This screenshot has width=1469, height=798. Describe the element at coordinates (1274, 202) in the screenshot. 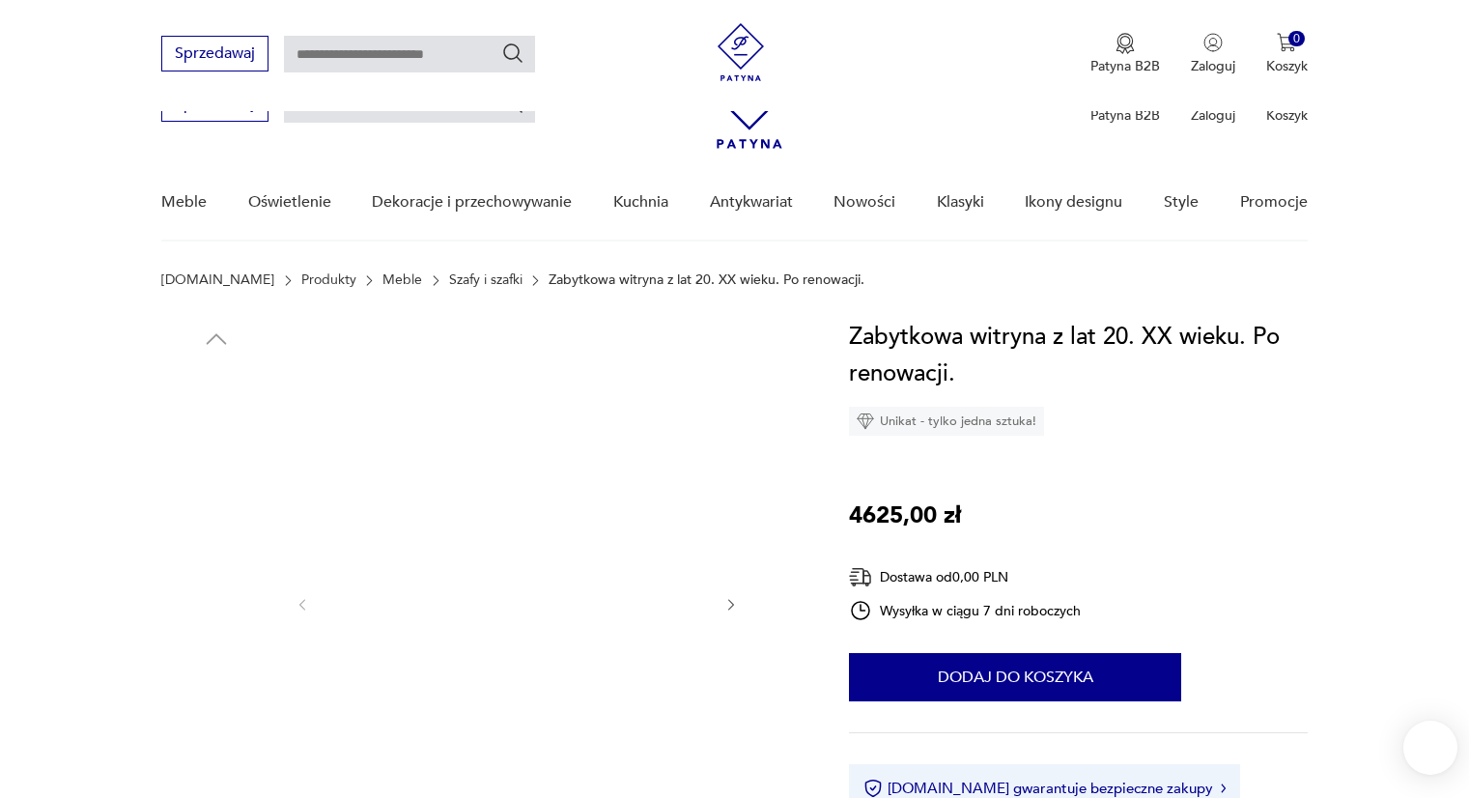

I see `a: Promocje` at that location.